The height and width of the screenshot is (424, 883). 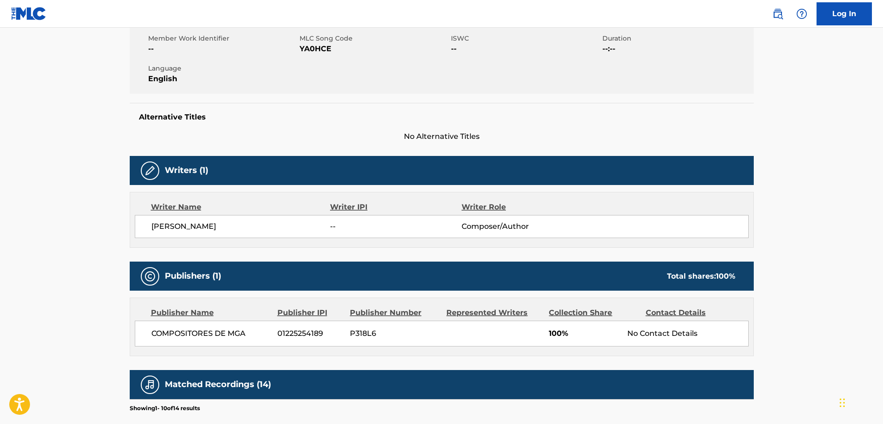 I want to click on span: Composer/Author, so click(x=521, y=227).